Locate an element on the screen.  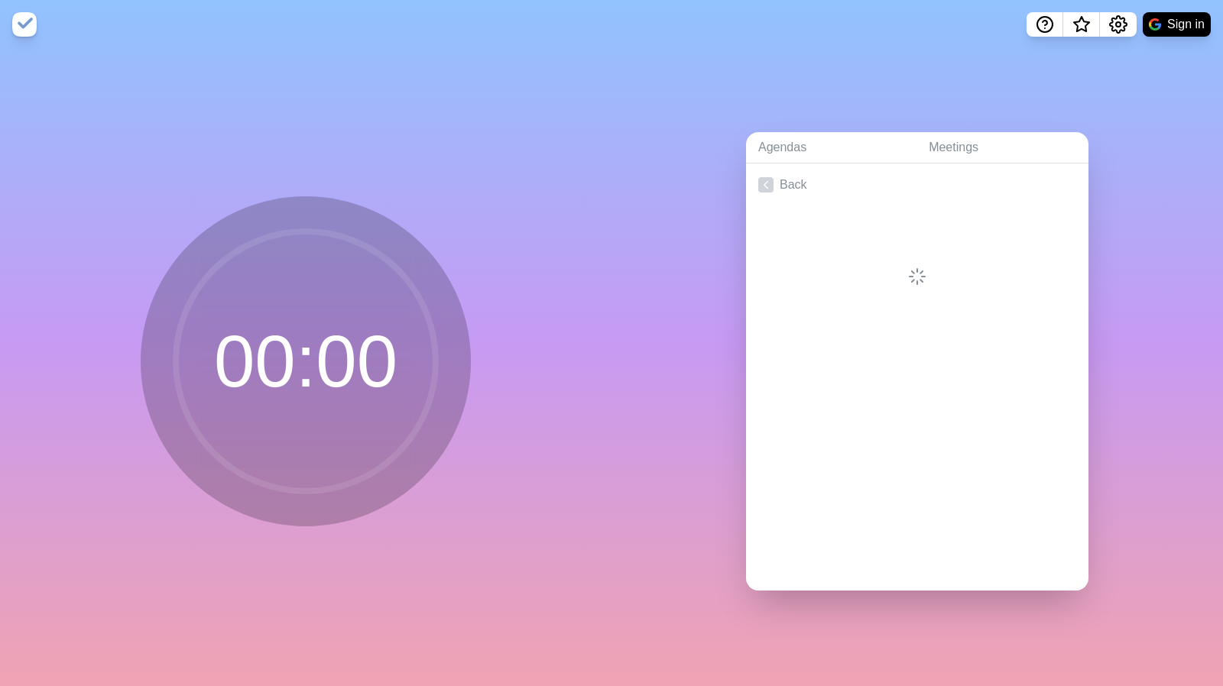
a: Meetings is located at coordinates (1002, 148).